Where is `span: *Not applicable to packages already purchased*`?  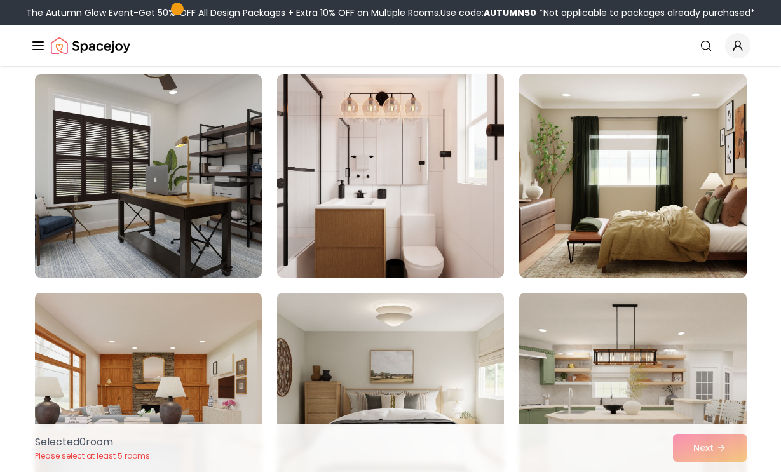 span: *Not applicable to packages already purchased* is located at coordinates (646, 13).